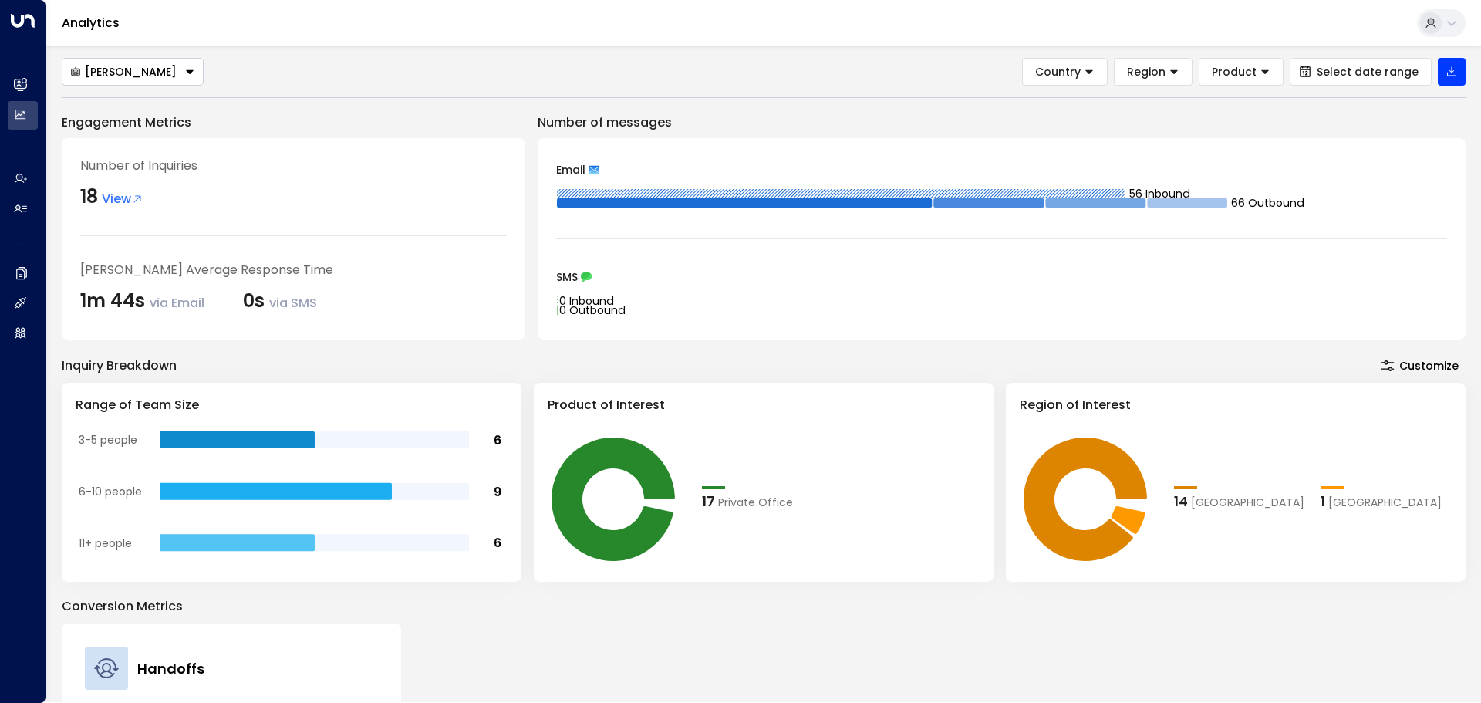  What do you see at coordinates (293, 123) in the screenshot?
I see `p: Engagement Metrics` at bounding box center [293, 123].